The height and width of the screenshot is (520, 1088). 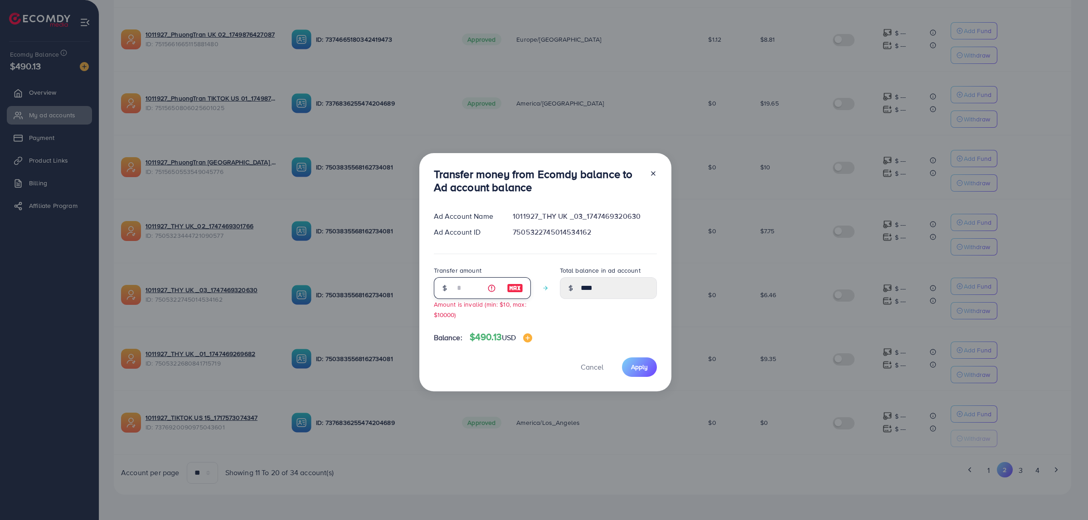 I want to click on label: Transfer amount, so click(x=457, y=271).